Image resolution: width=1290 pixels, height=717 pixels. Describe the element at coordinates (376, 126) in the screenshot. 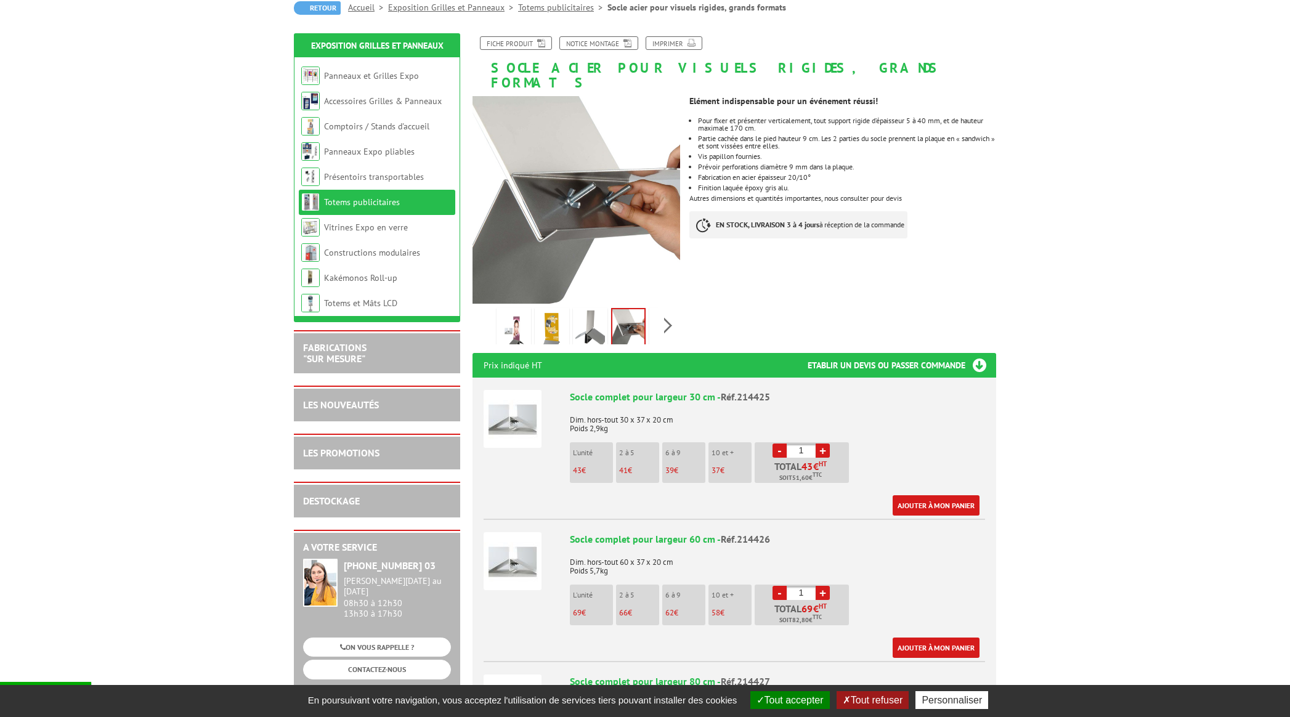

I see `a: Comptoirs / Stands d'accueil` at that location.